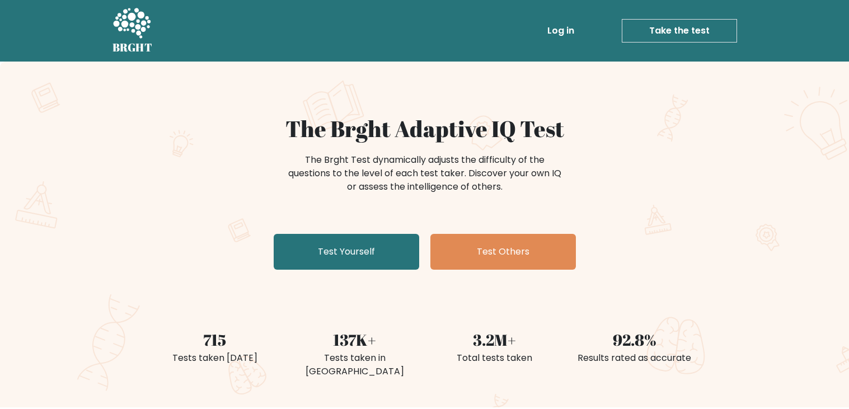 The image size is (849, 409). What do you see at coordinates (635, 358) in the screenshot?
I see `div: Results rated as accurate` at bounding box center [635, 358].